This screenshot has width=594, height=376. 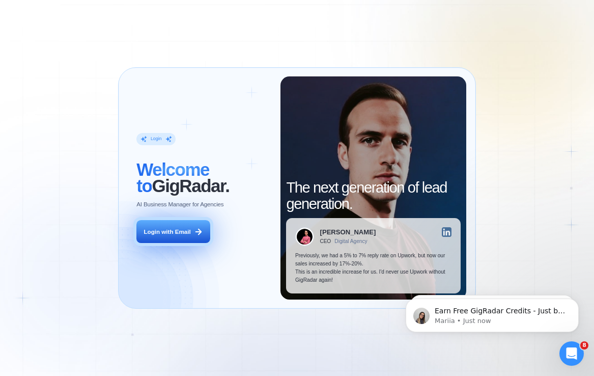 What do you see at coordinates (102, 38) in the screenshot?
I see `div: message notification from Mariia, Just now. Earn Free GigRadar Credits - Just by Sharing Your Sto...` at bounding box center [102, 38].